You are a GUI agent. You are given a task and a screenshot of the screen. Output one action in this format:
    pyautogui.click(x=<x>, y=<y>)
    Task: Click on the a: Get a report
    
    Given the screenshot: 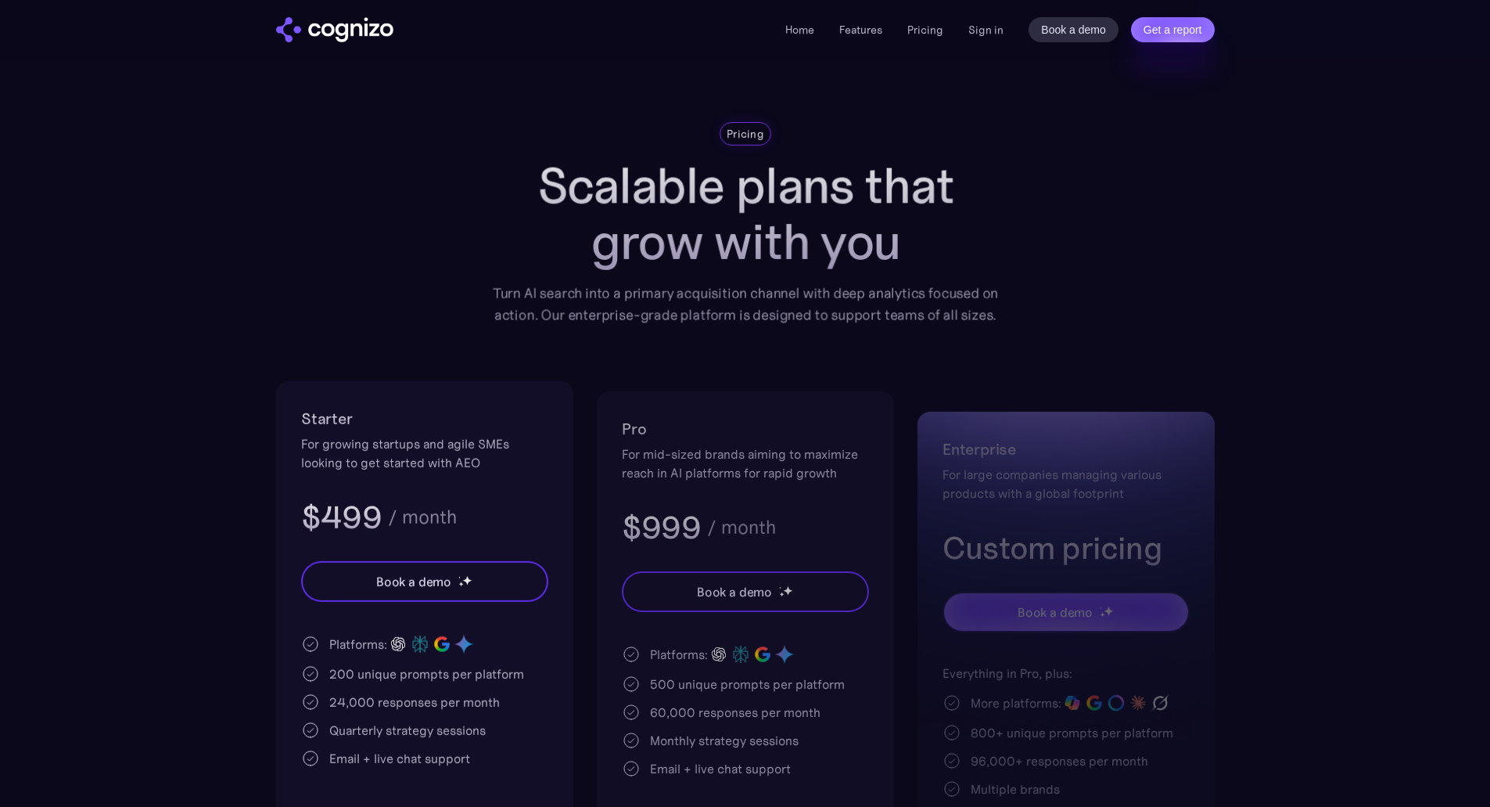 What is the action you would take?
    pyautogui.click(x=1173, y=30)
    